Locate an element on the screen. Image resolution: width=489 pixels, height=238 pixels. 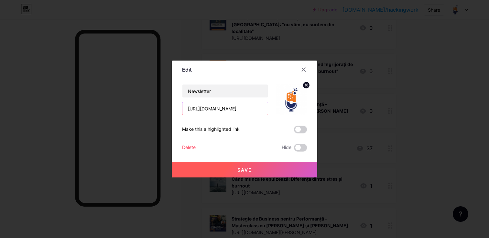
input: Title is located at coordinates (225, 91).